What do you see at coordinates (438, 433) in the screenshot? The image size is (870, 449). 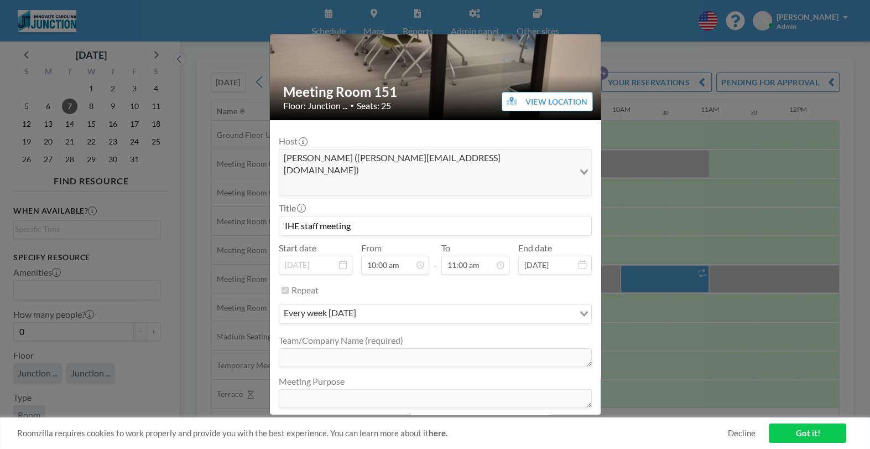 I see `a: here.` at bounding box center [438, 433].